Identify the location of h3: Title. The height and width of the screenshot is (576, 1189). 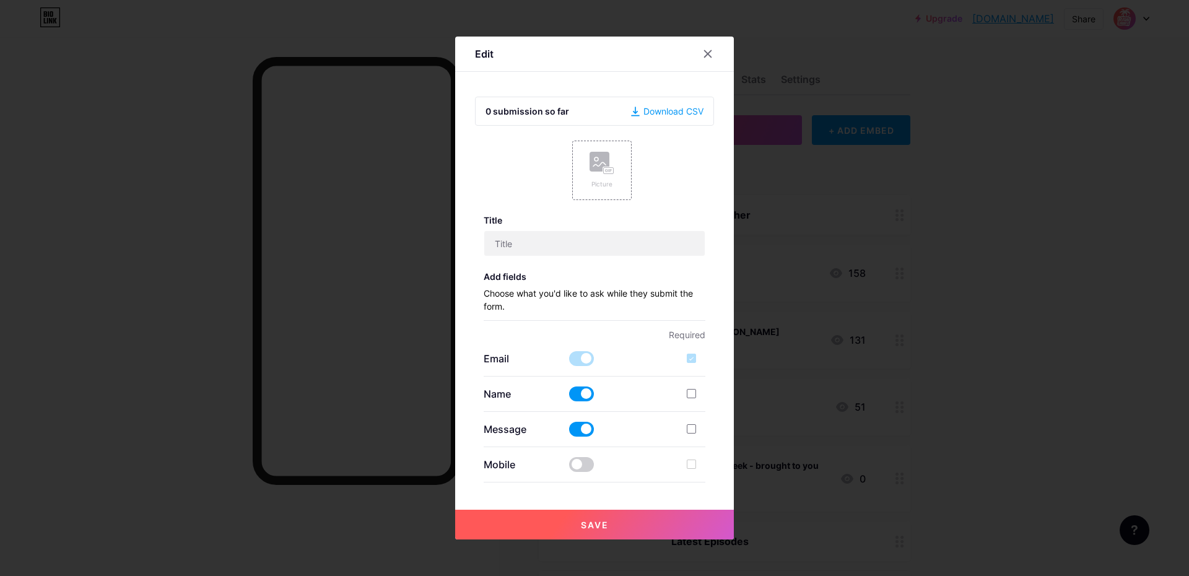
(595, 220).